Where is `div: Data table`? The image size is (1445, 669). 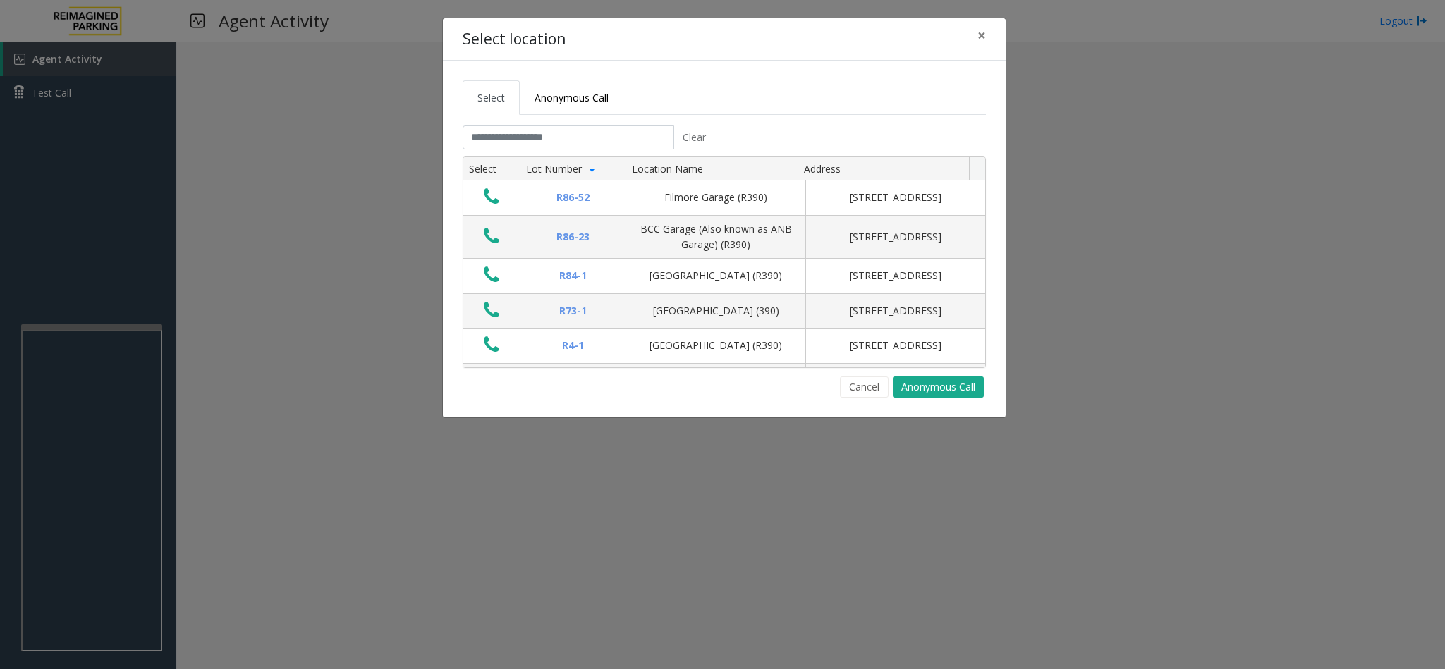 div: Data table is located at coordinates (724, 262).